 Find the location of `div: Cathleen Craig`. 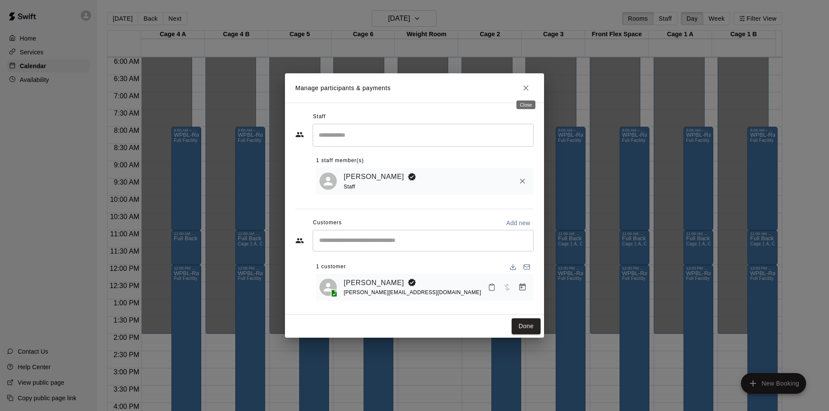

div: Cathleen Craig is located at coordinates (328, 288).